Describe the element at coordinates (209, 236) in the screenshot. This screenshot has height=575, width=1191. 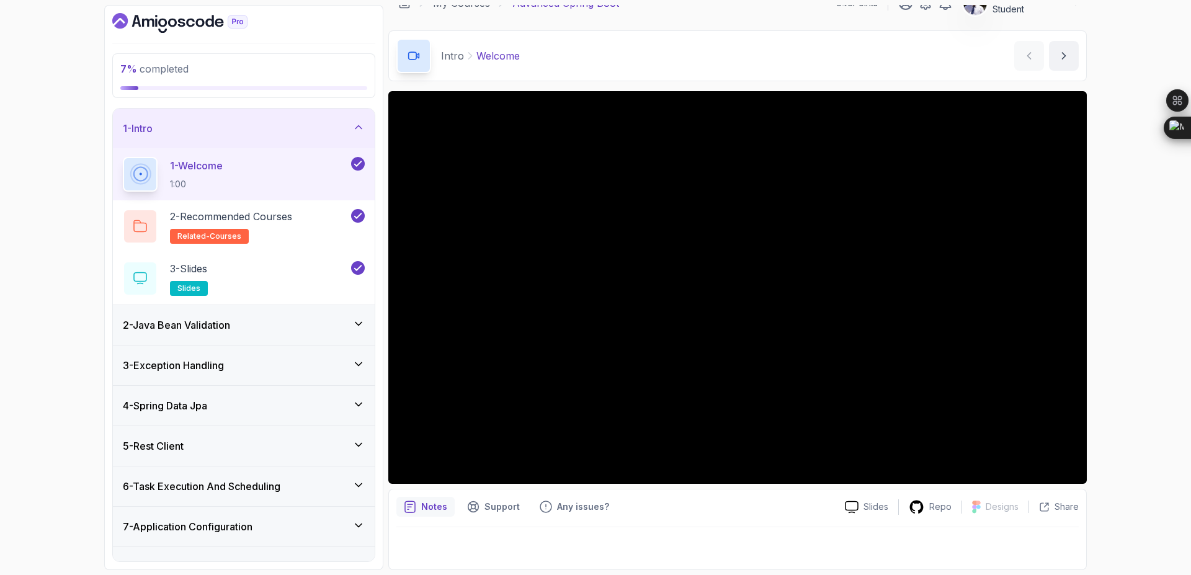
I see `span: related-courses` at that location.